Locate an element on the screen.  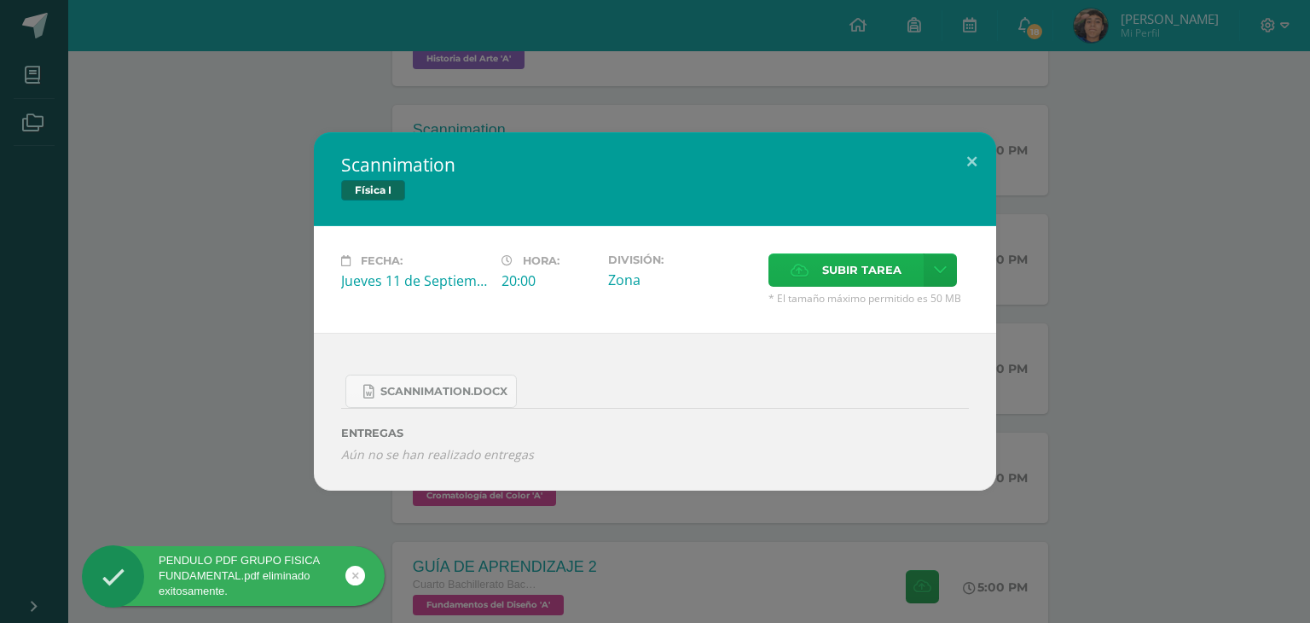
div: Zona is located at coordinates (681, 280).